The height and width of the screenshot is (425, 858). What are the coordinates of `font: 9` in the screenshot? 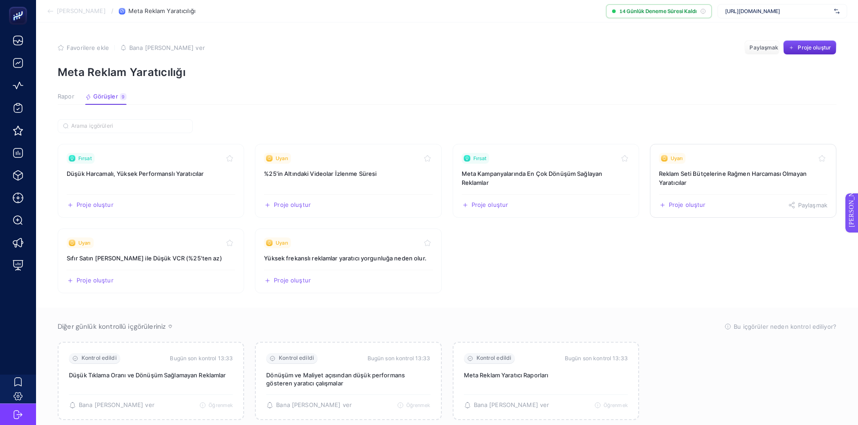 It's located at (123, 97).